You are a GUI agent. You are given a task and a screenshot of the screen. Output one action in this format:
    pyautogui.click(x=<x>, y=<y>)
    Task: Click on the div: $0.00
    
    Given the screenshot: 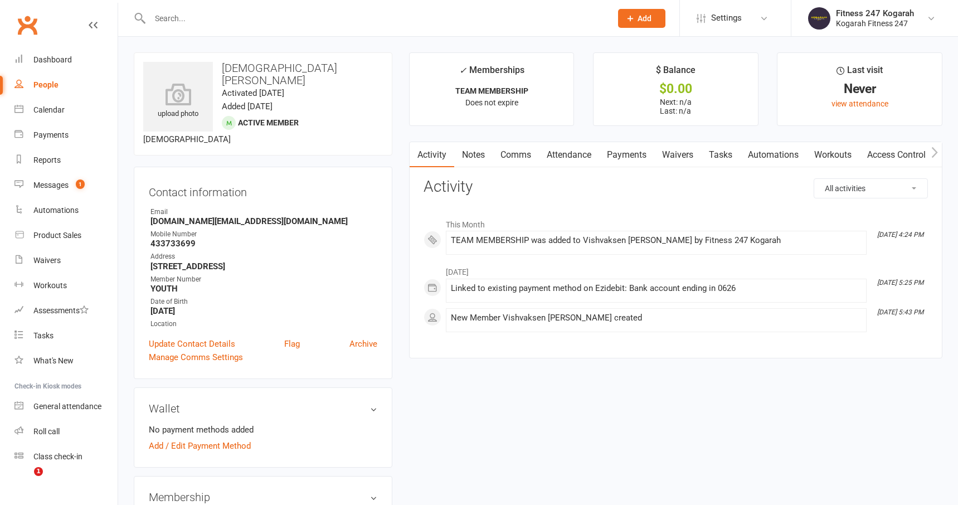 What is the action you would take?
    pyautogui.click(x=676, y=89)
    